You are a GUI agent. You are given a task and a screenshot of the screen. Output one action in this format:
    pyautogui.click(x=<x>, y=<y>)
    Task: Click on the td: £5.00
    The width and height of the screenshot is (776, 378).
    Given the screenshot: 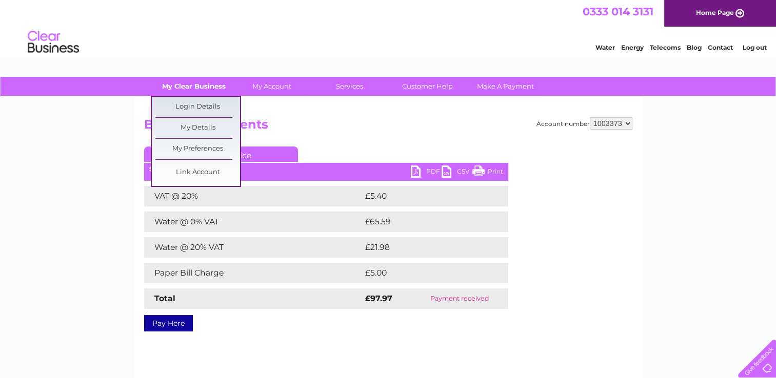 What is the action you would take?
    pyautogui.click(x=424, y=273)
    